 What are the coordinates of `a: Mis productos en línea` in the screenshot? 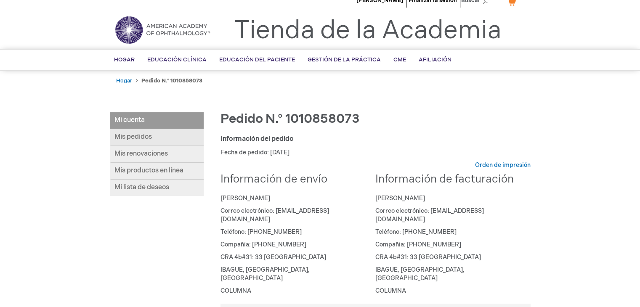 It's located at (157, 171).